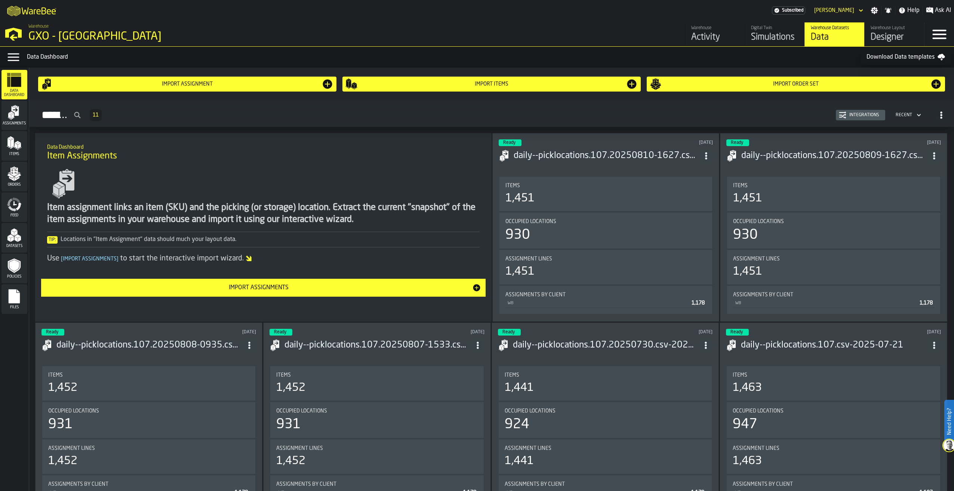 Image resolution: width=954 pixels, height=491 pixels. What do you see at coordinates (774, 37) in the screenshot?
I see `div: Simulations` at bounding box center [774, 37].